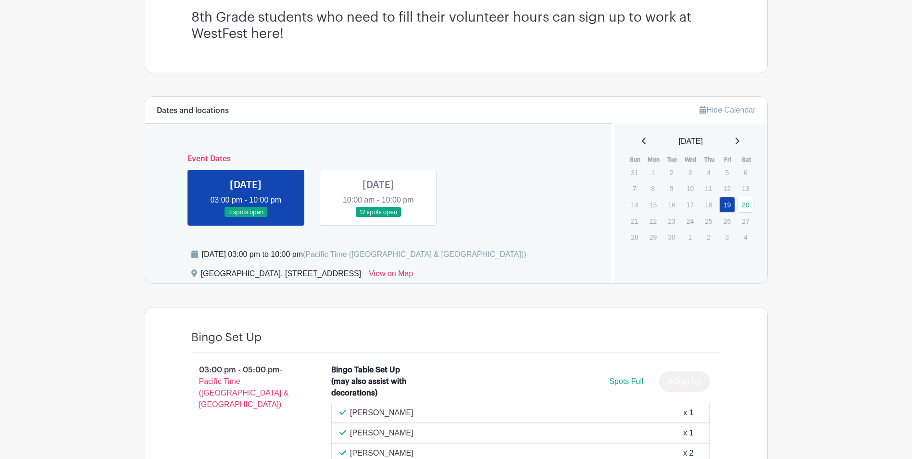 The height and width of the screenshot is (459, 912). Describe the element at coordinates (708, 204) in the screenshot. I see `p: 18` at that location.